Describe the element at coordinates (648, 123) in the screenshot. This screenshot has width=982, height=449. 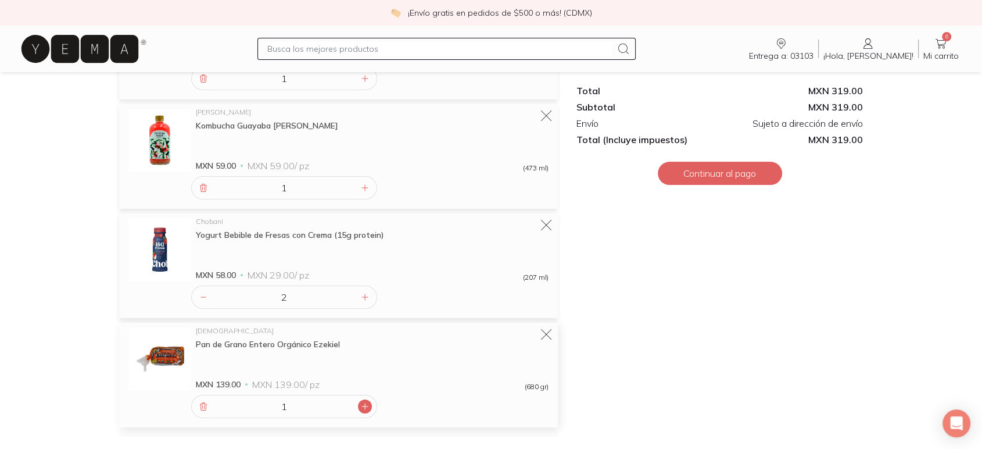
I see `div: Envío` at that location.